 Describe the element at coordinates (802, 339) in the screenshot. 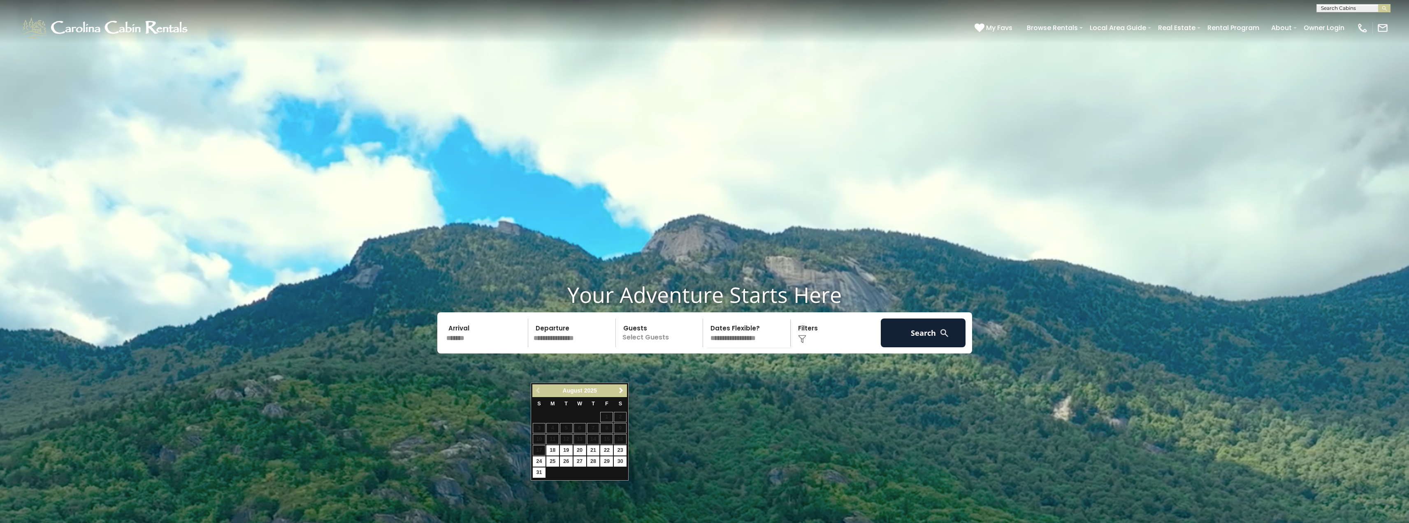

I see `img: filter--v1.png` at that location.